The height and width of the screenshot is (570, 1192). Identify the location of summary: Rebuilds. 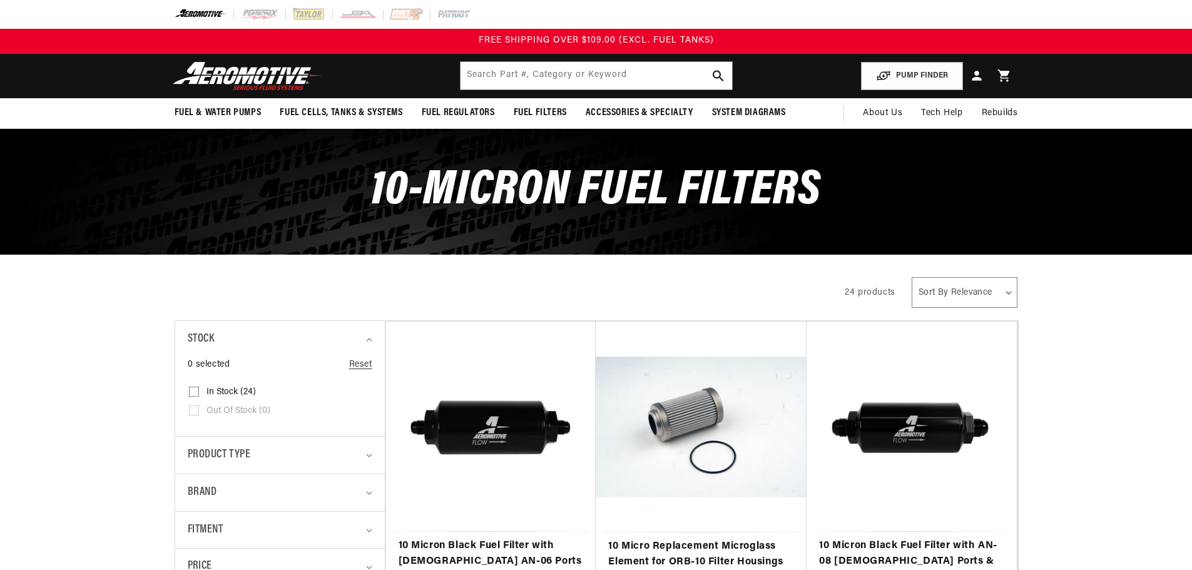
(1000, 113).